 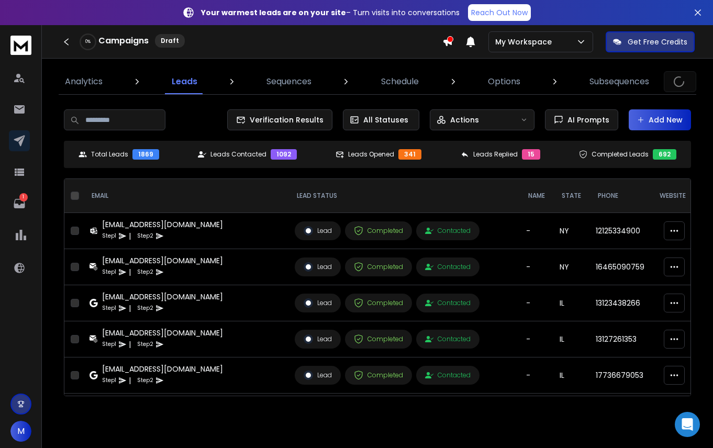 What do you see at coordinates (284, 120) in the screenshot?
I see `span: Verification Results` at bounding box center [284, 120].